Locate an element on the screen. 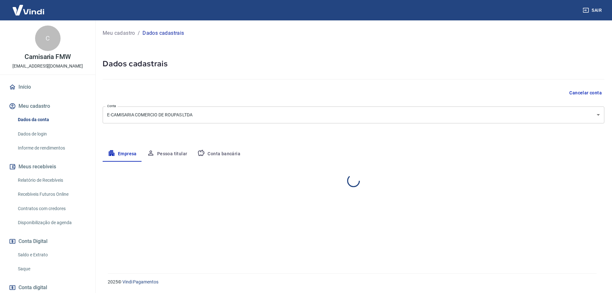 This screenshot has width=612, height=293. p: Meu cadastro is located at coordinates (119, 33).